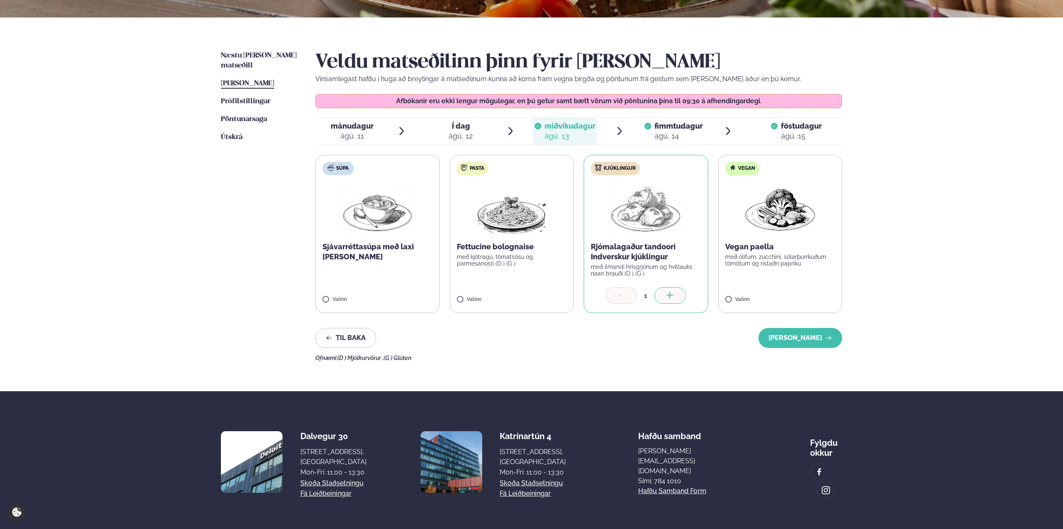 Image resolution: width=1063 pixels, height=529 pixels. I want to click on div: Ofnæmi:, so click(579, 358).